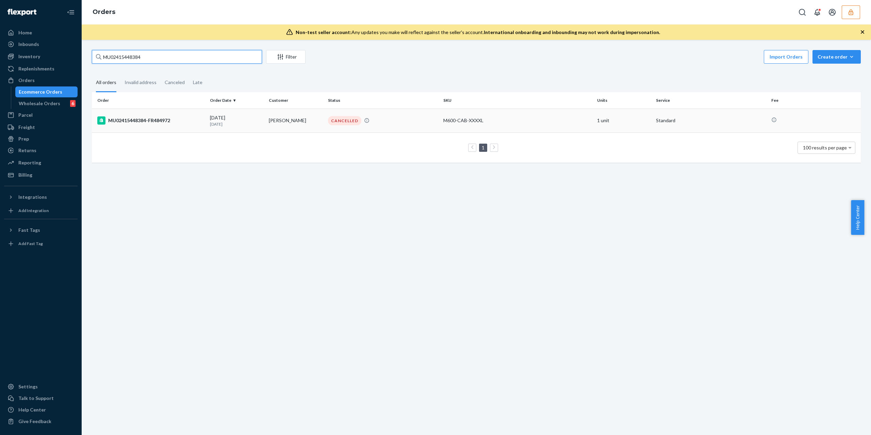 The height and width of the screenshot is (435, 871). What do you see at coordinates (30, 163) in the screenshot?
I see `div: Reporting` at bounding box center [30, 163].